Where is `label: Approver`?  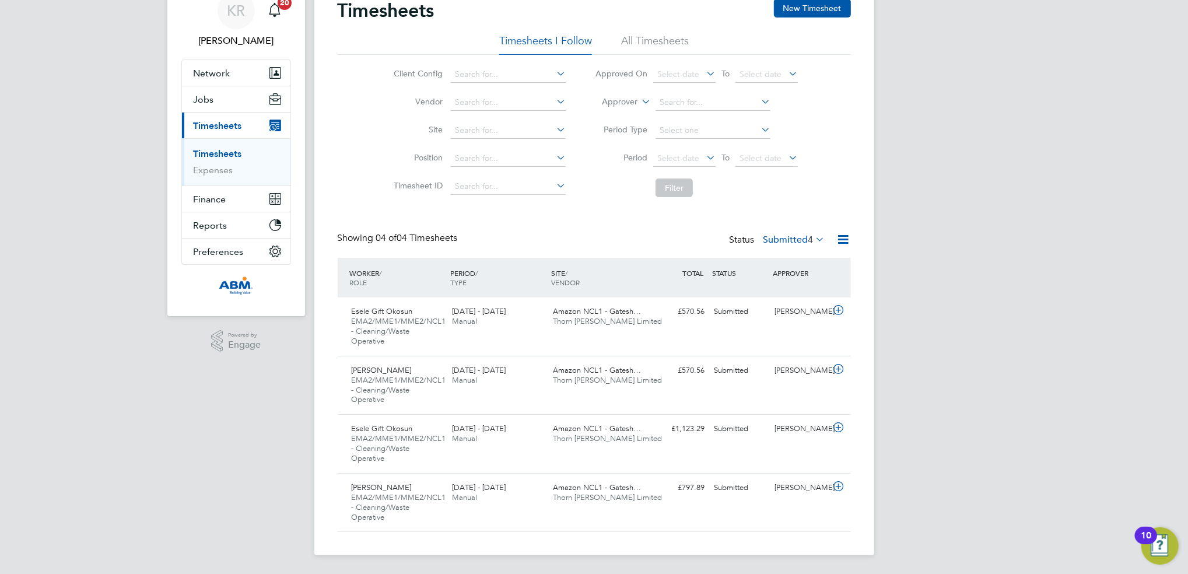 label: Approver is located at coordinates (611, 102).